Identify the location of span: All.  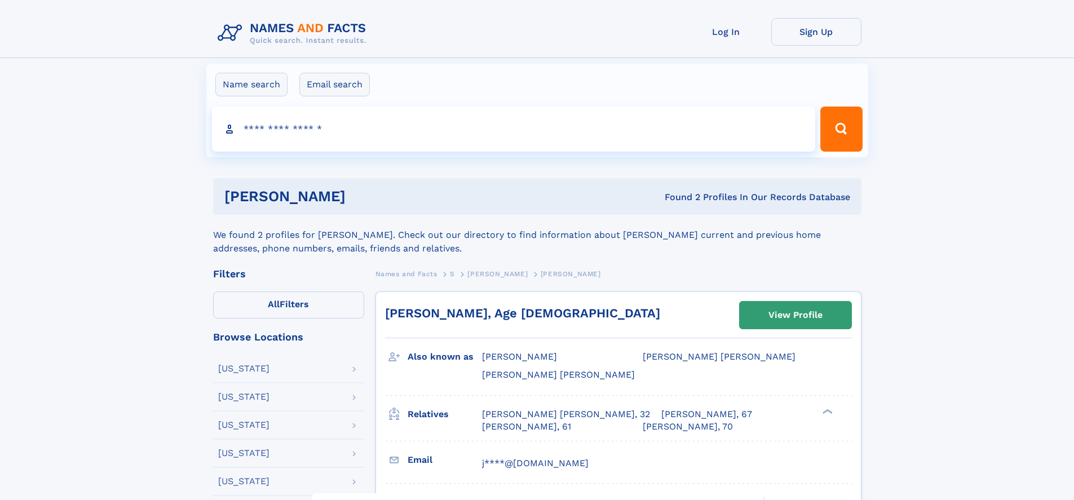
(273, 304).